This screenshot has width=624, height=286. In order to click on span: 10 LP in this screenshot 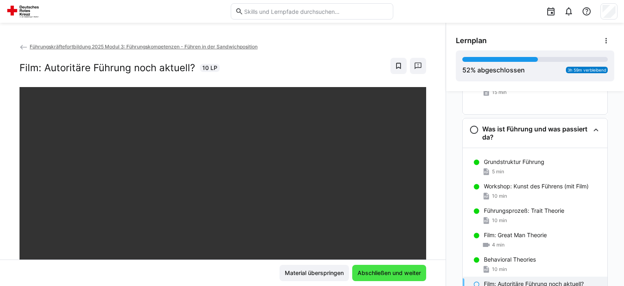, I will do `click(210, 68)`.